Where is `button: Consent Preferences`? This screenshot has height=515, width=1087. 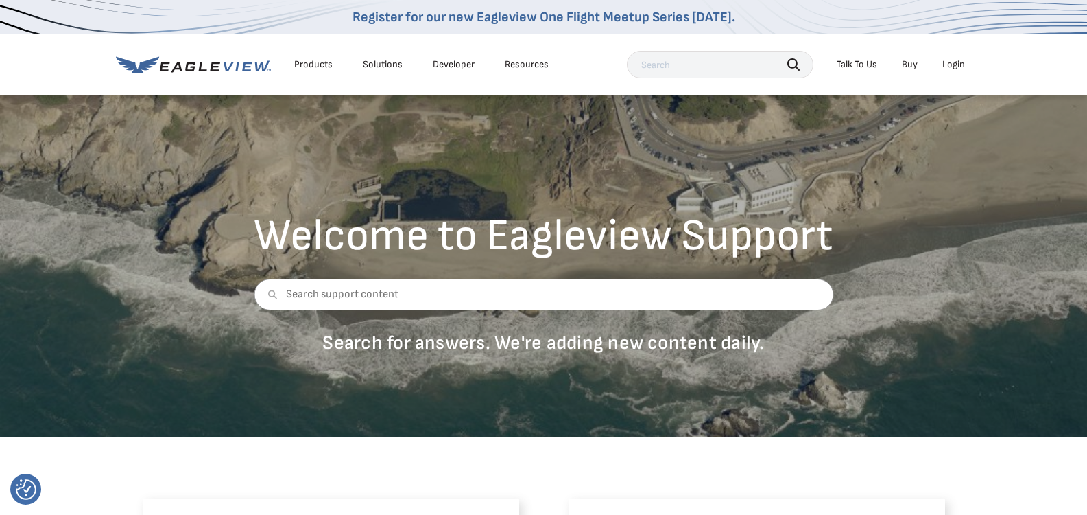 button: Consent Preferences is located at coordinates (26, 489).